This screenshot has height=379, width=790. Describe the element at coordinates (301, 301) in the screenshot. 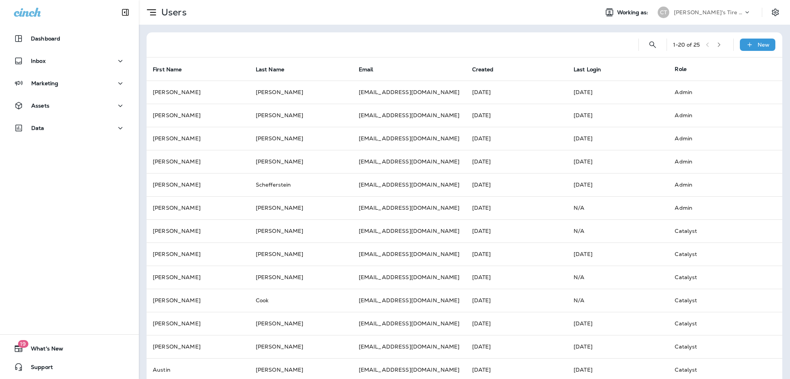

I see `td: Cook` at that location.